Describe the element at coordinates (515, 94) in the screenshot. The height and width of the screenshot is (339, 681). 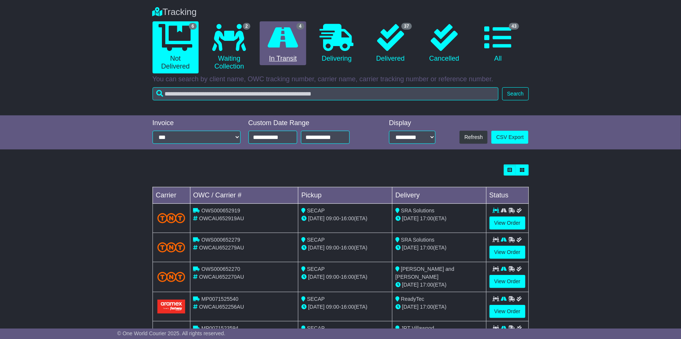
I see `button: Search` at that location.